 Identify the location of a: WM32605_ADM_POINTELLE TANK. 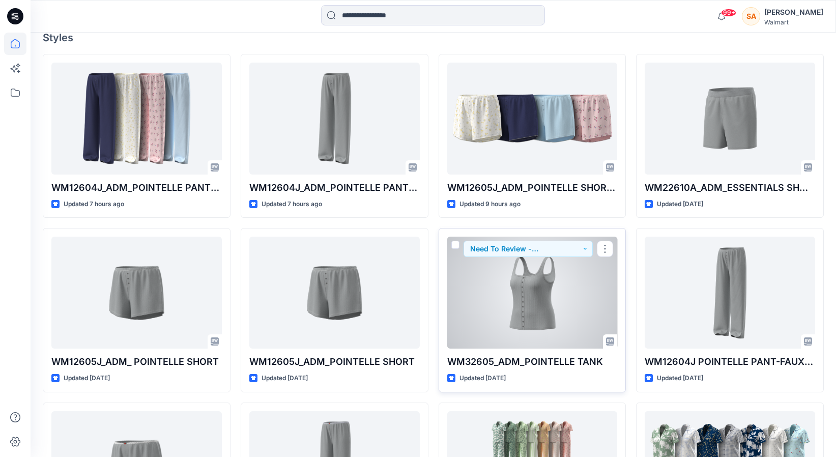
(532, 293).